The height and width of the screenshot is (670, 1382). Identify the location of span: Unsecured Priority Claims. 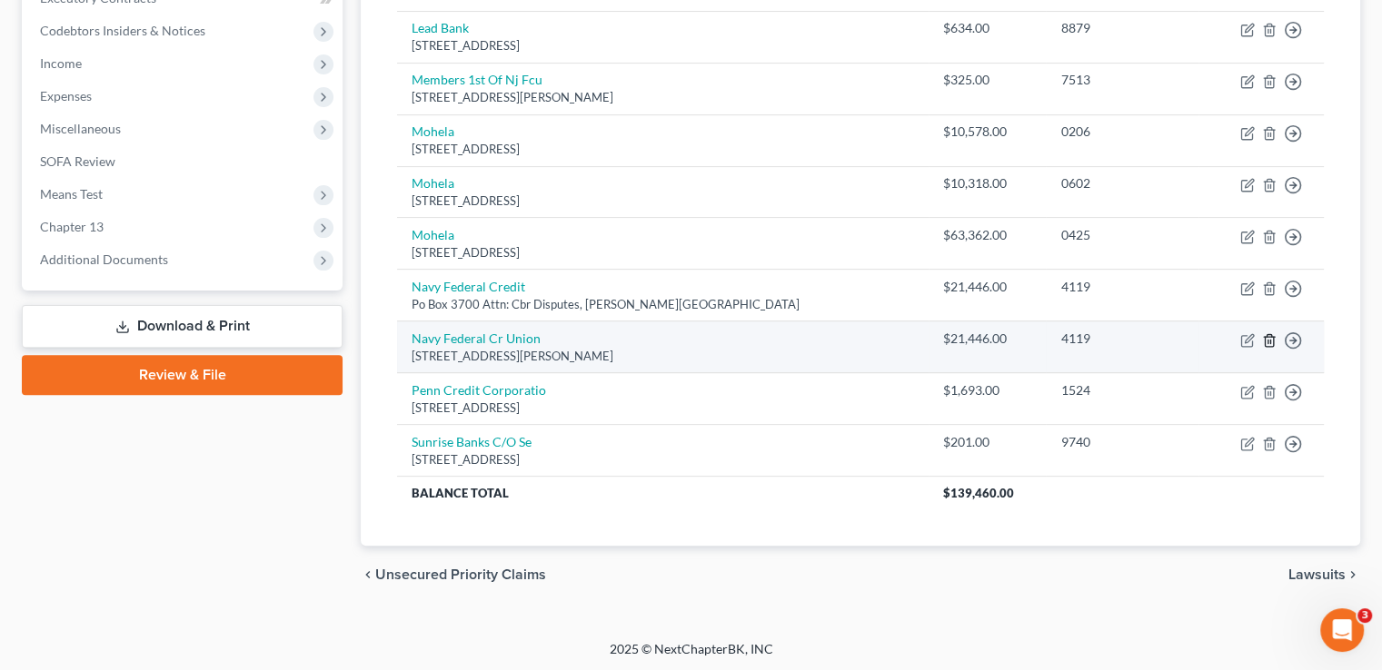
(461, 575).